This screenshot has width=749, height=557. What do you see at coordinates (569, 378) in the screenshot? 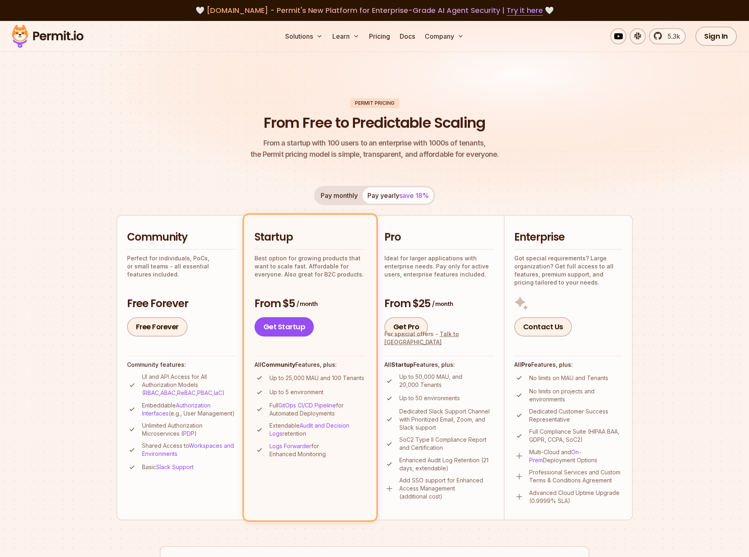
I see `p: No limits on MAU and Tenants` at bounding box center [569, 378].